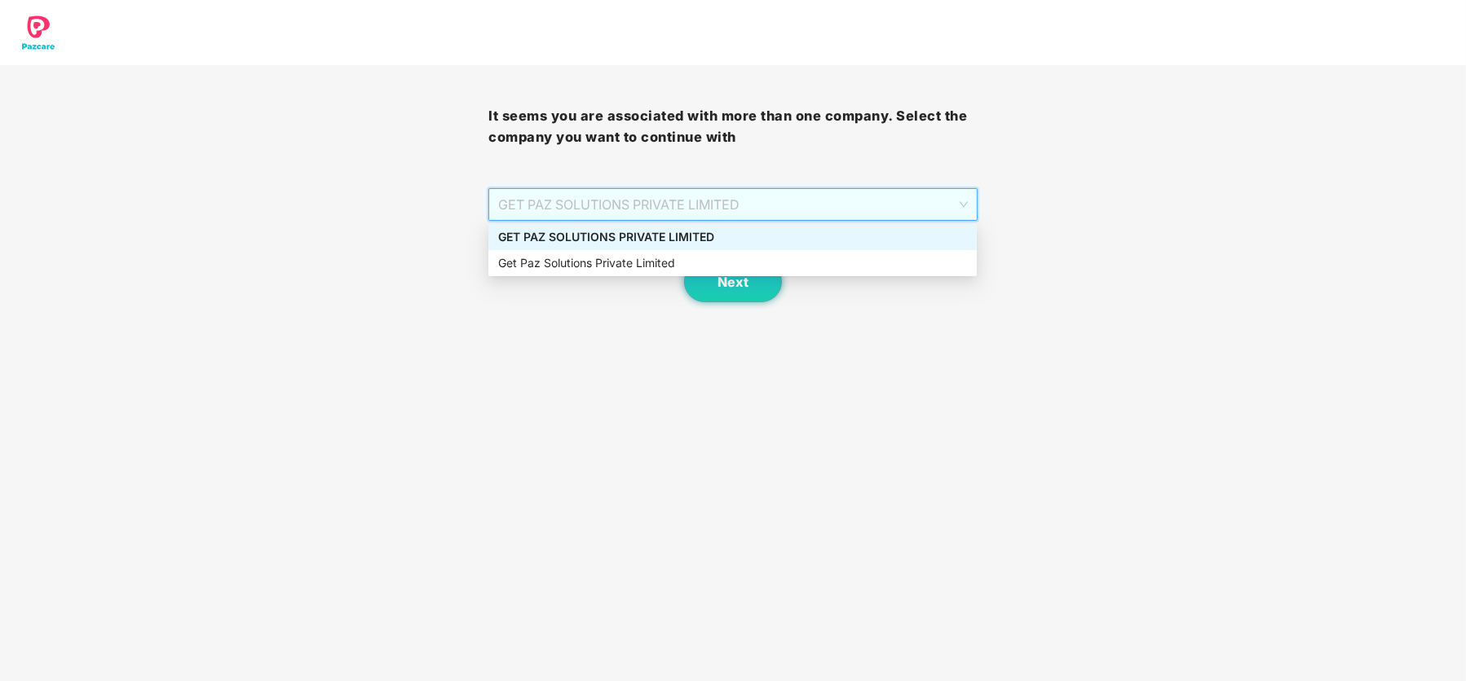 This screenshot has height=681, width=1466. I want to click on div: Get Paz Solutions Private Limited, so click(732, 263).